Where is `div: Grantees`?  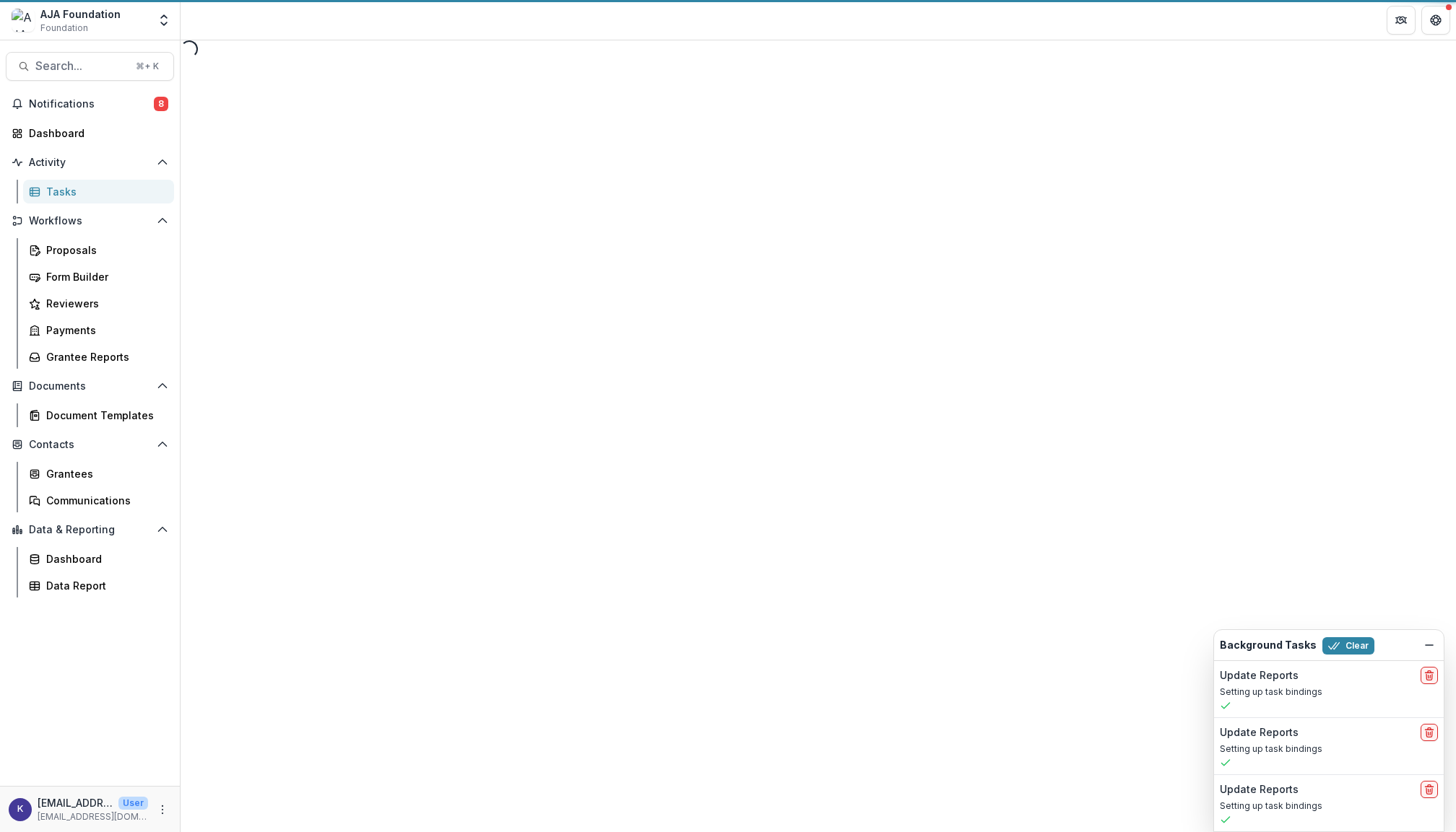
div: Grantees is located at coordinates (104, 473).